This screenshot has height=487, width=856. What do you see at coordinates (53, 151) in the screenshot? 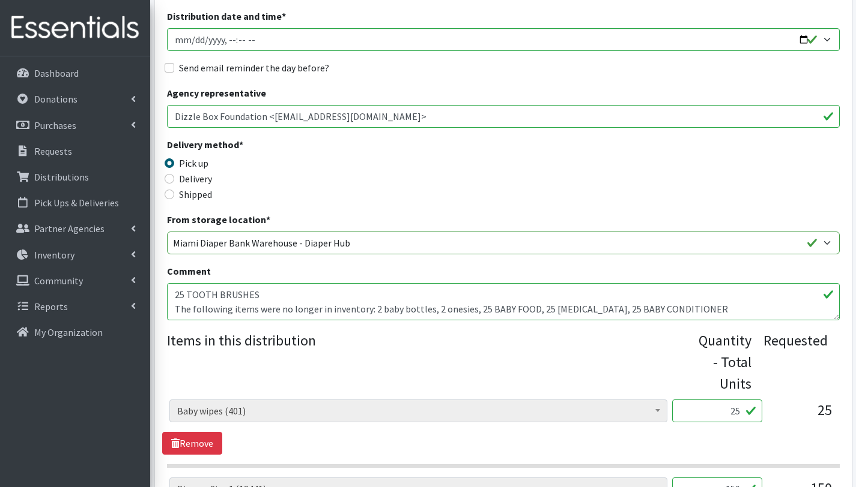
I see `p: Requests` at bounding box center [53, 151].